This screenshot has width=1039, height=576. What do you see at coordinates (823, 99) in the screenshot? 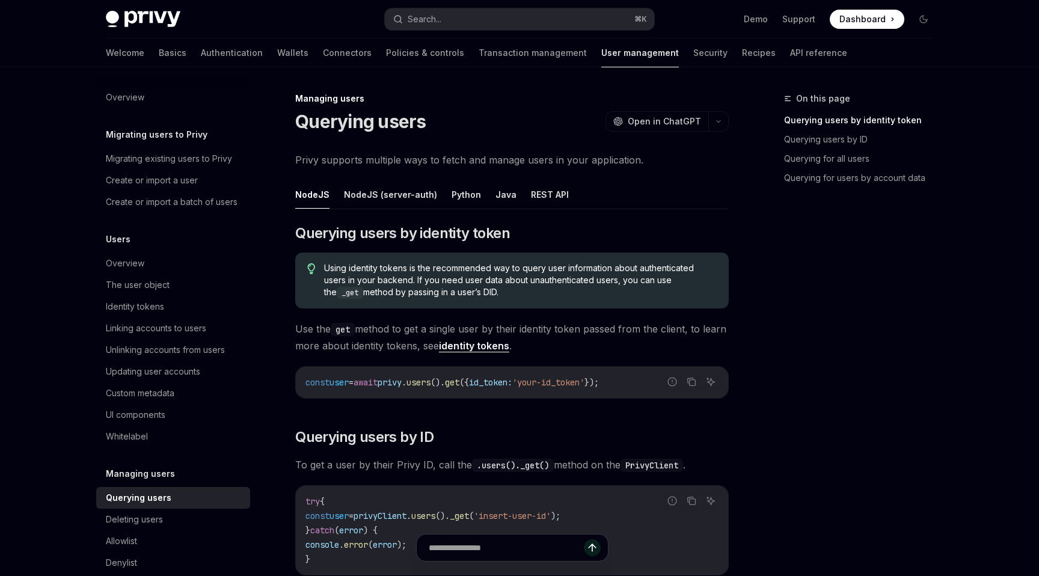
I see `span: On this page` at bounding box center [823, 99].